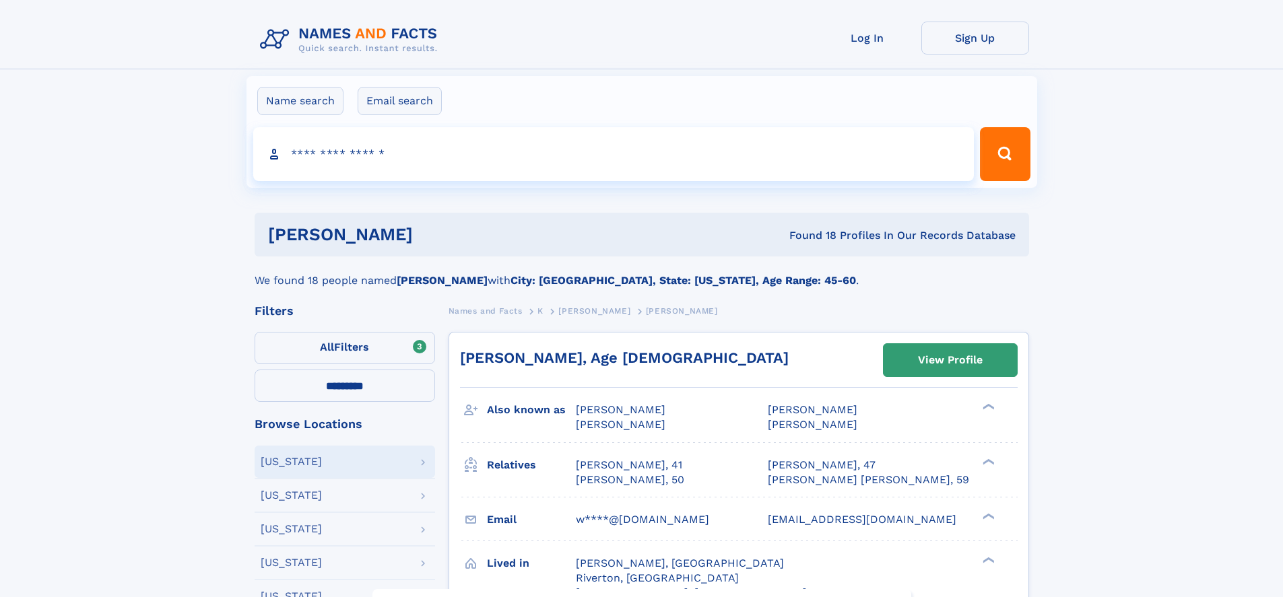 Image resolution: width=1283 pixels, height=597 pixels. I want to click on span: All, so click(327, 347).